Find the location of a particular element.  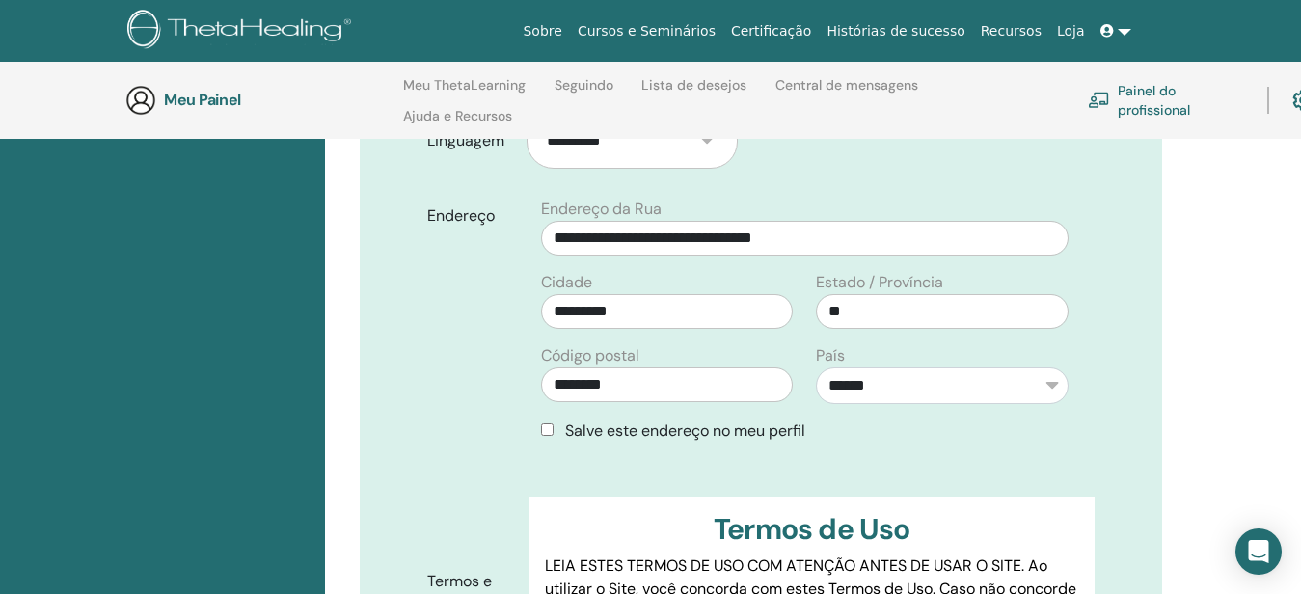

a: Lista de desejos is located at coordinates (694, 93).